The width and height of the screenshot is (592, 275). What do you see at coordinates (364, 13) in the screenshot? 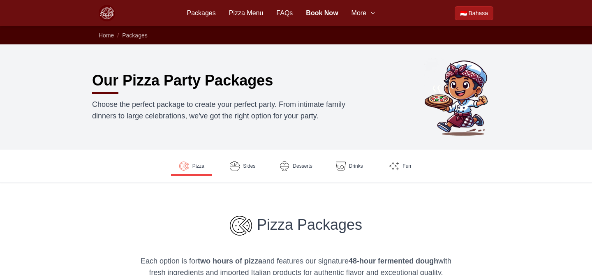
I see `button: More` at bounding box center [364, 13].